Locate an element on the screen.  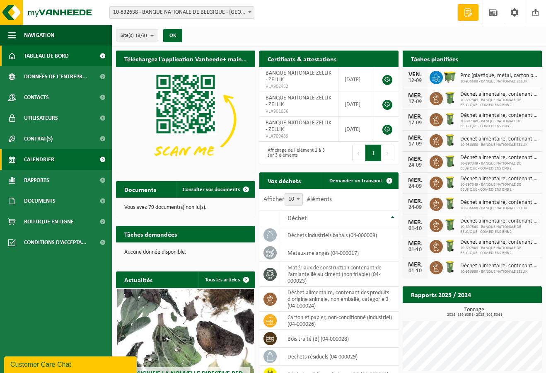
div: Affichage de l'élément 1 à 3 sur 3 éléments is located at coordinates (294, 153).